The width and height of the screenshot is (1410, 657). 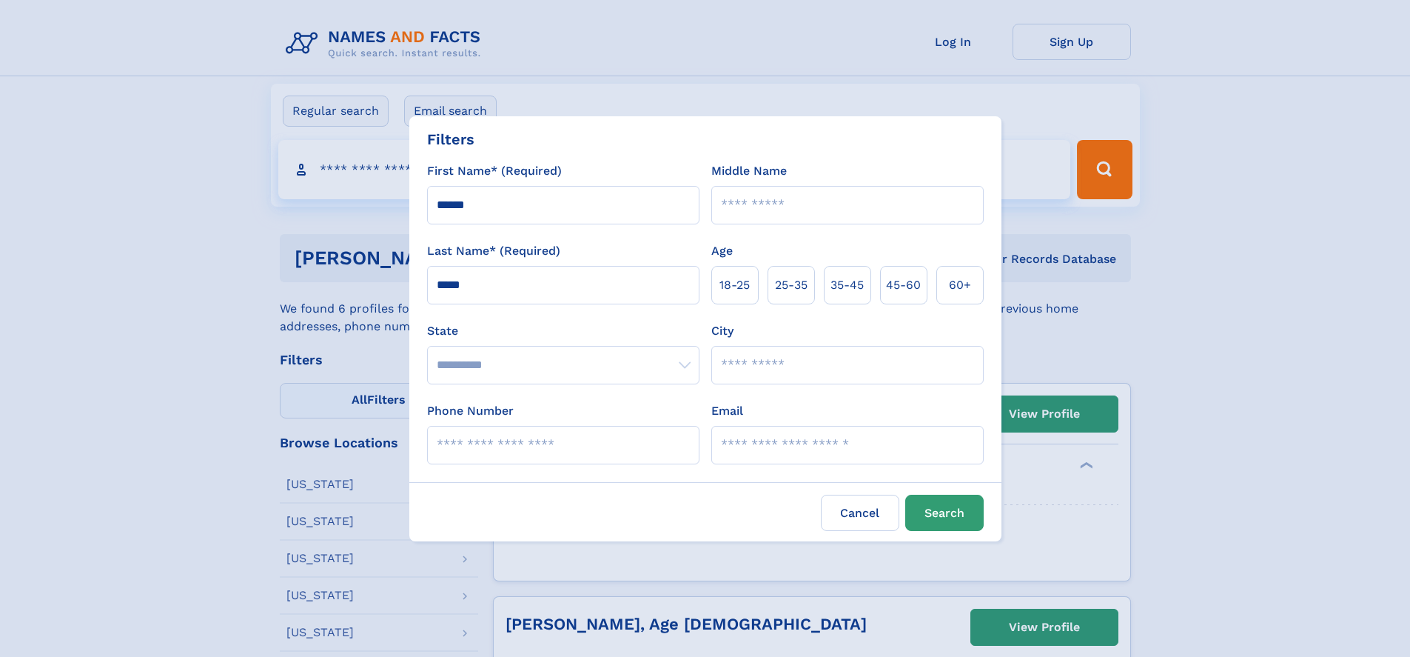 What do you see at coordinates (563, 331) in the screenshot?
I see `label: State` at bounding box center [563, 331].